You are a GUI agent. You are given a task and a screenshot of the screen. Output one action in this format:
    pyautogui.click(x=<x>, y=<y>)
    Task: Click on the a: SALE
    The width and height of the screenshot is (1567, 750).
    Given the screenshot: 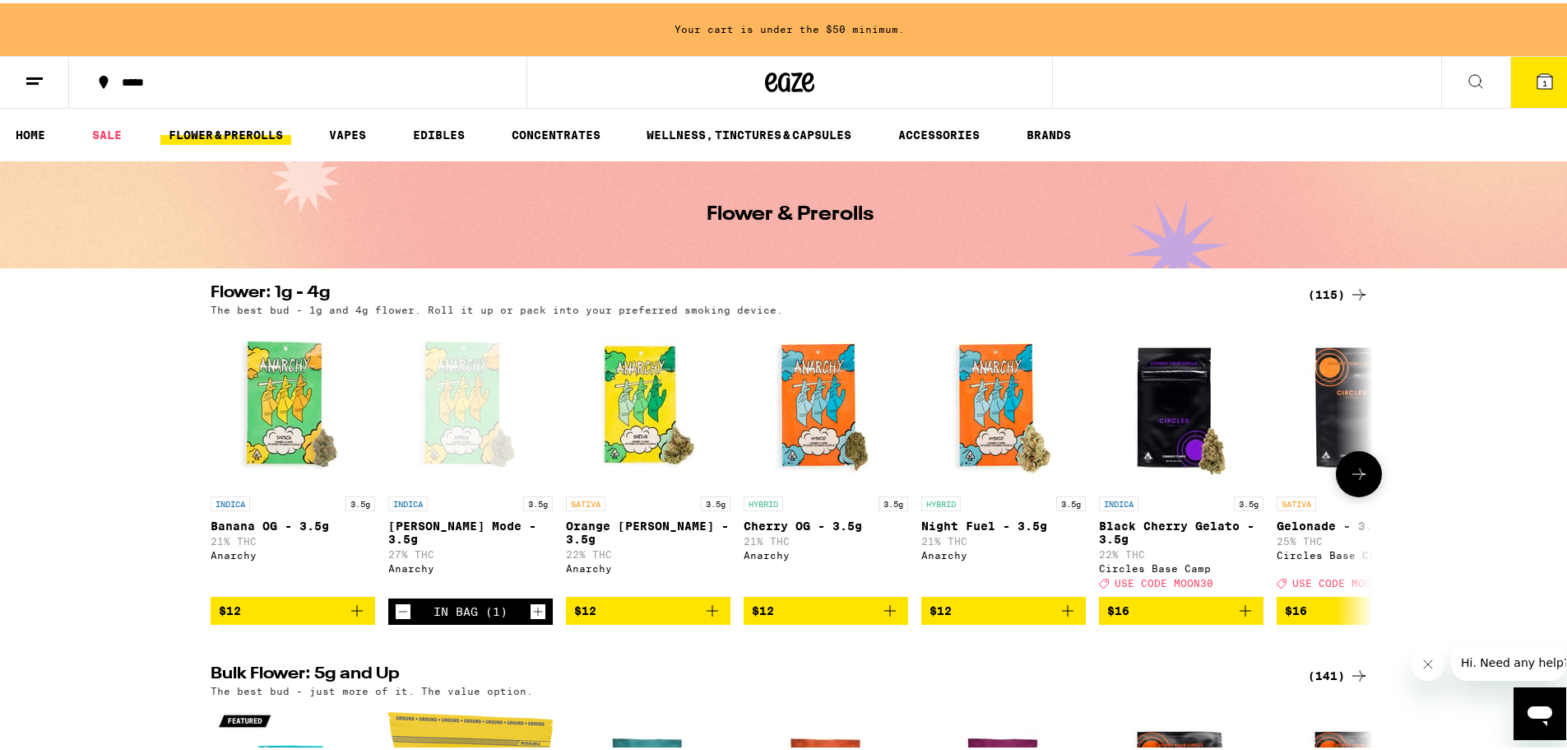 What is the action you would take?
    pyautogui.click(x=107, y=132)
    